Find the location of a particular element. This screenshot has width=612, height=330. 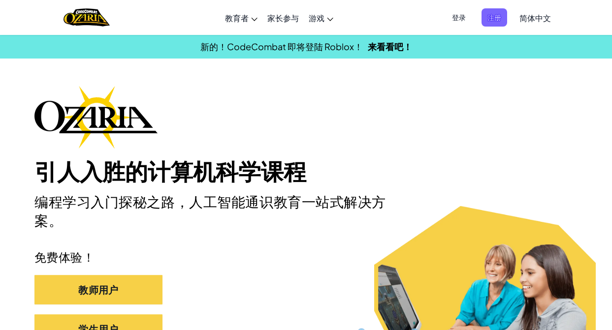

img: Home is located at coordinates (86, 17).